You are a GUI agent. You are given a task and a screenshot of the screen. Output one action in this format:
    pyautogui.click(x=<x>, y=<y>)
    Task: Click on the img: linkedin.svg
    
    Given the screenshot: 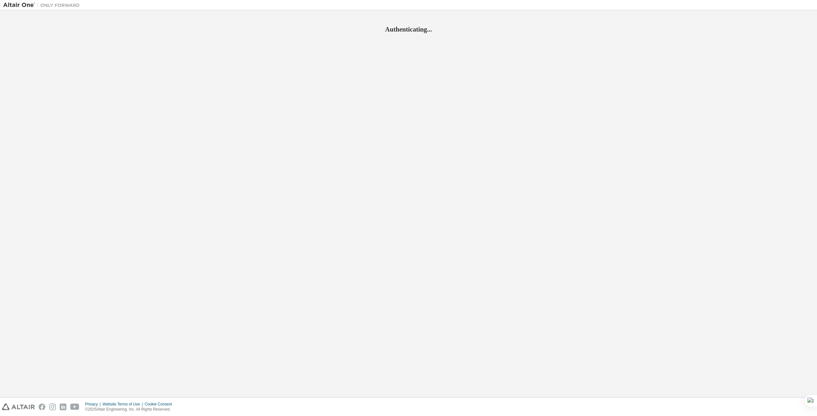 What is the action you would take?
    pyautogui.click(x=63, y=407)
    